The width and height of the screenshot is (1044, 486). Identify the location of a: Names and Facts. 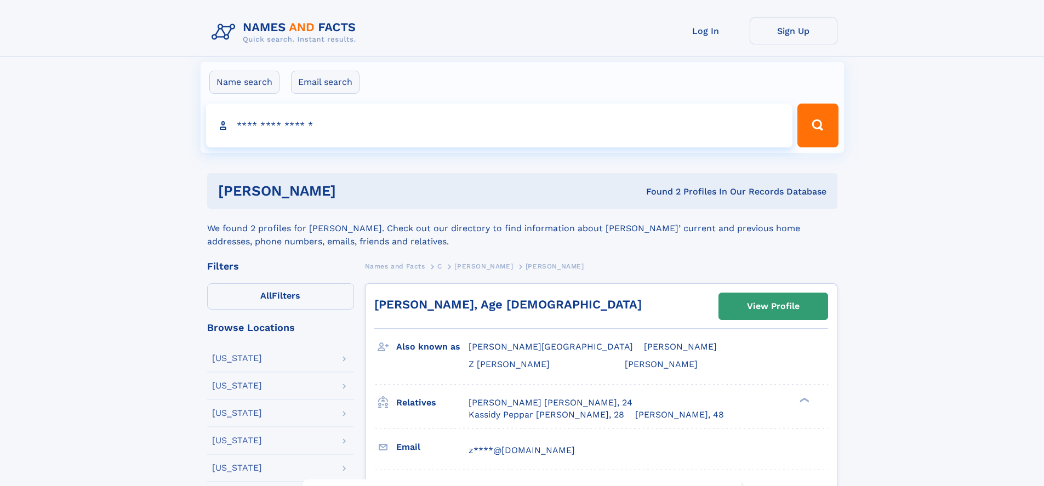
(395, 266).